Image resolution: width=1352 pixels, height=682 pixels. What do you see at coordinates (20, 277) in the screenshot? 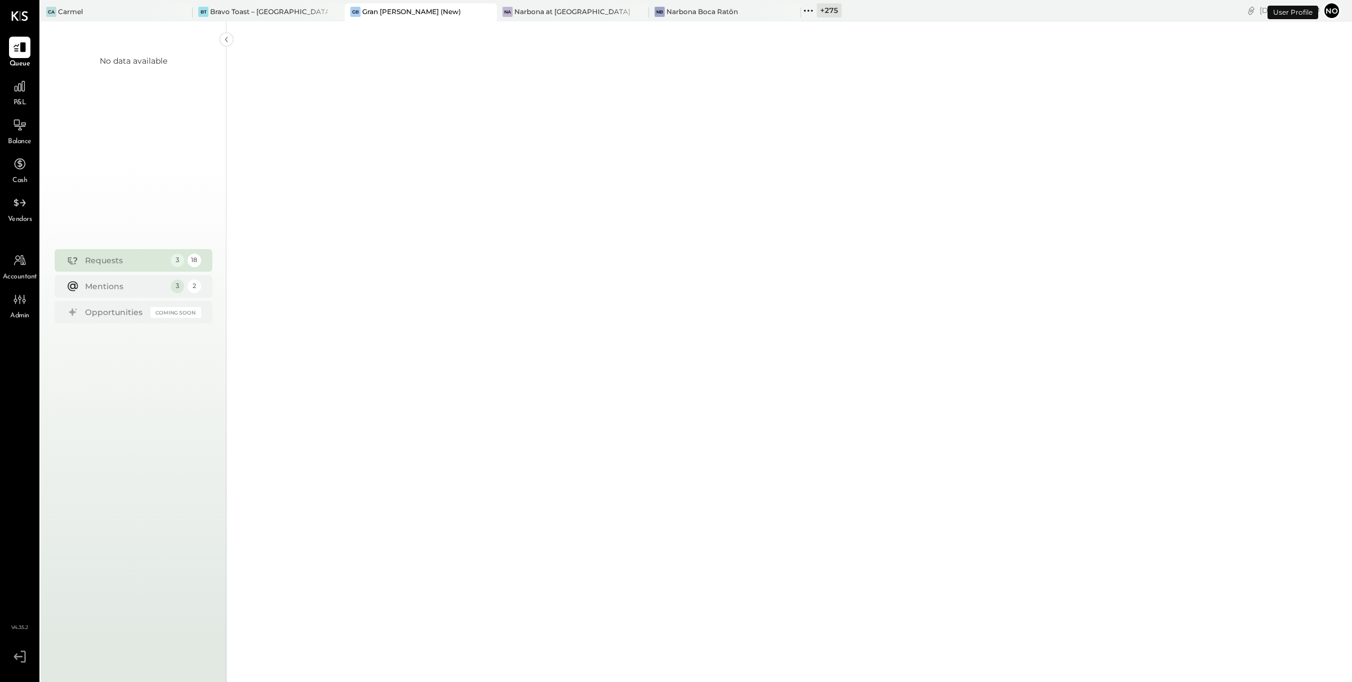
I see `span: Accountant` at bounding box center [20, 277].